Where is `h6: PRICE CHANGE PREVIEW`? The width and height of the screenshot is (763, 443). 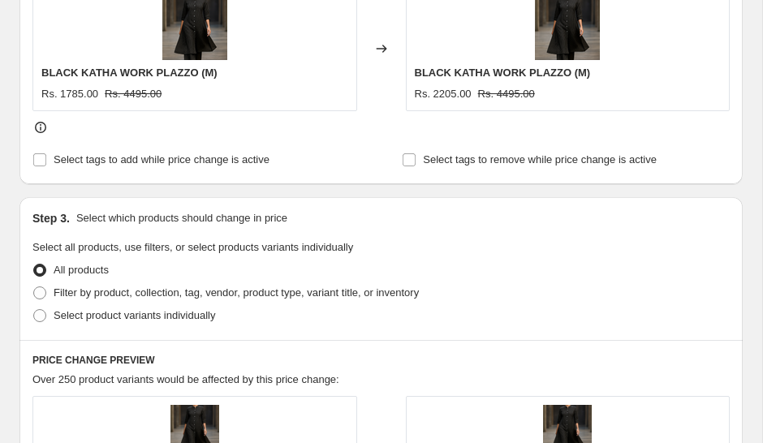
h6: PRICE CHANGE PREVIEW is located at coordinates (381, 361).